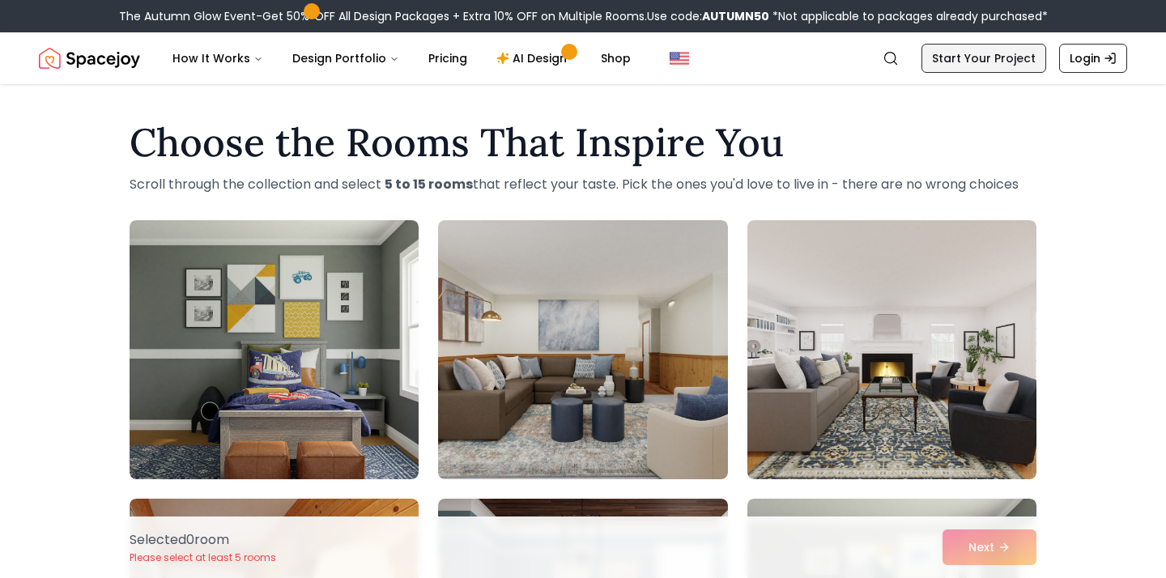 This screenshot has height=578, width=1166. Describe the element at coordinates (448, 58) in the screenshot. I see `a: Pricing` at that location.